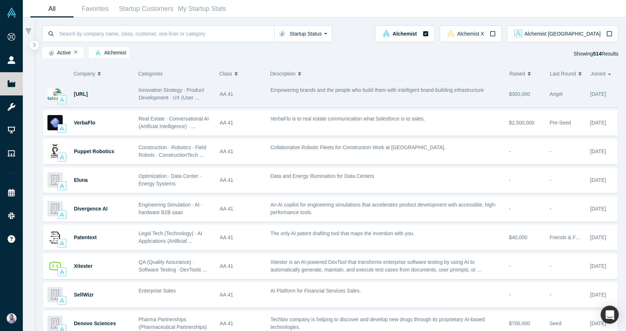 This screenshot has height=331, width=626. What do you see at coordinates (12, 13) in the screenshot?
I see `img: Alchemist Vault Logo` at bounding box center [12, 13].